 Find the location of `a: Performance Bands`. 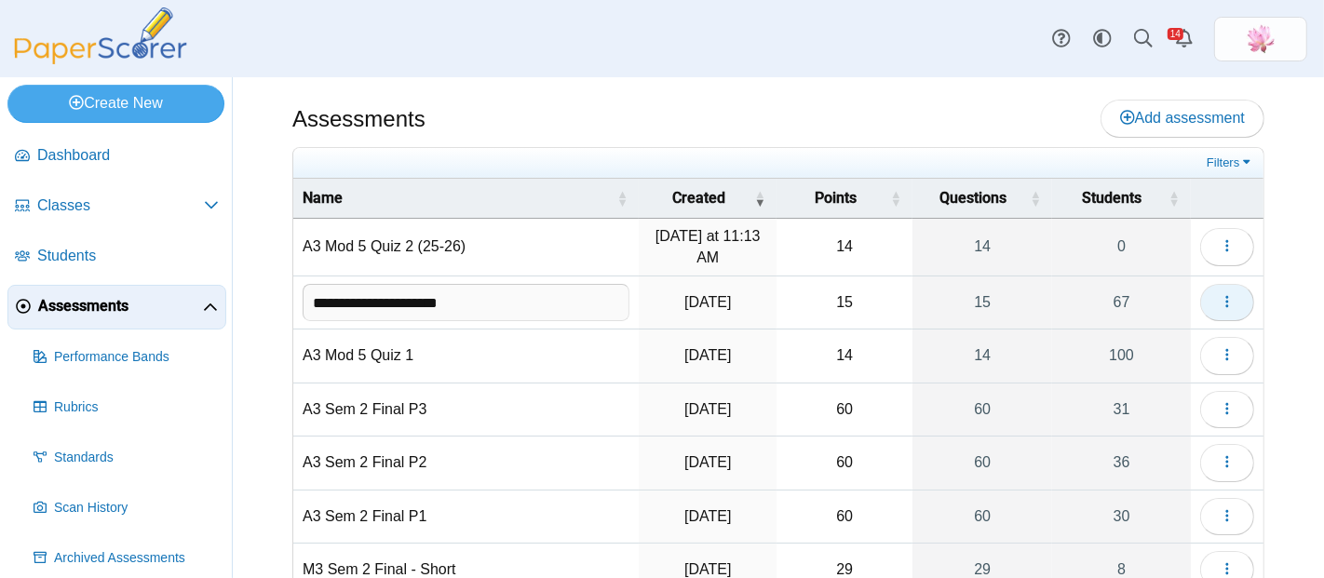

a: Performance Bands is located at coordinates (126, 357).